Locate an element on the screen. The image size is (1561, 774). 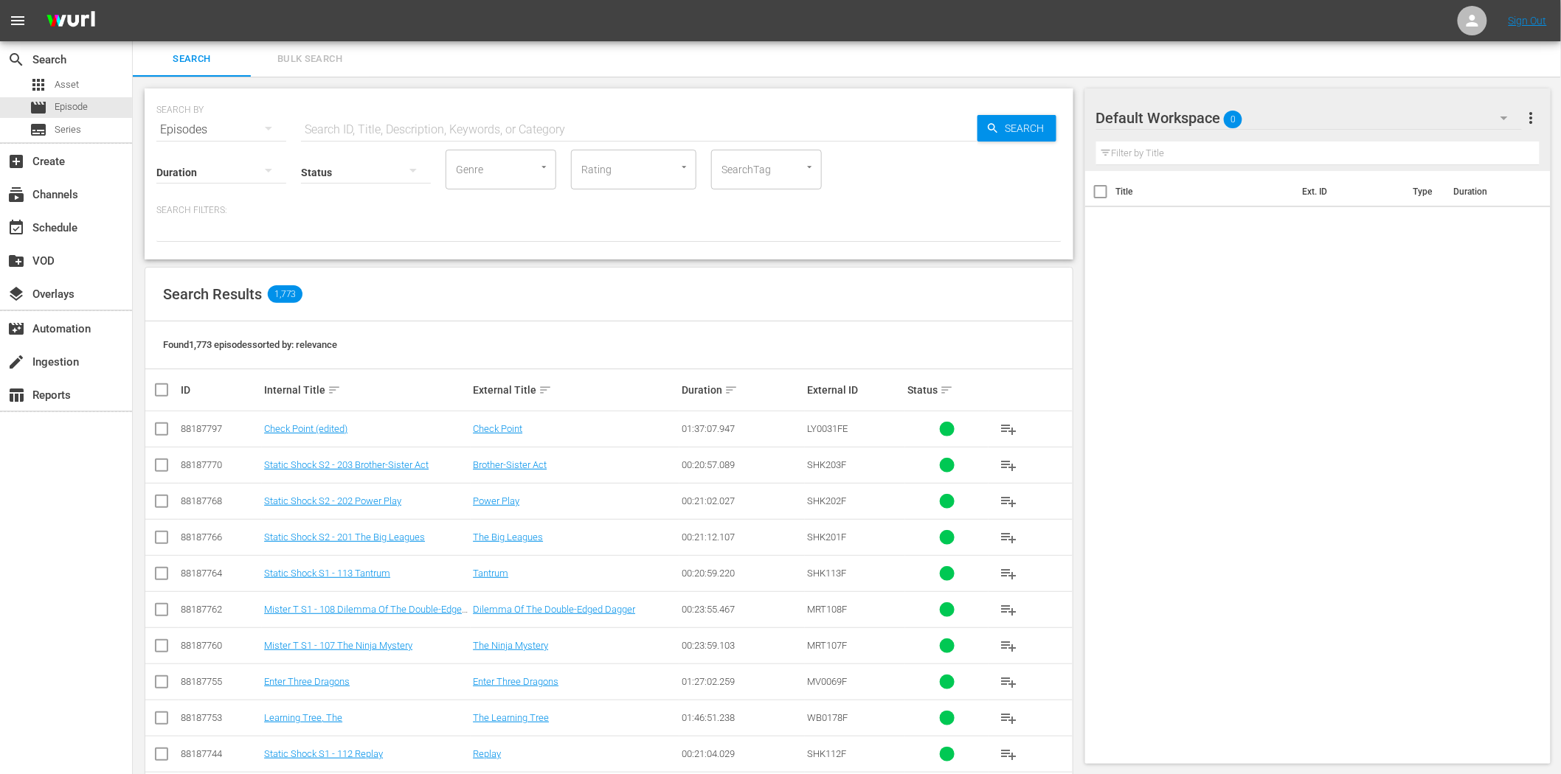
a: Power Play is located at coordinates (496, 501).